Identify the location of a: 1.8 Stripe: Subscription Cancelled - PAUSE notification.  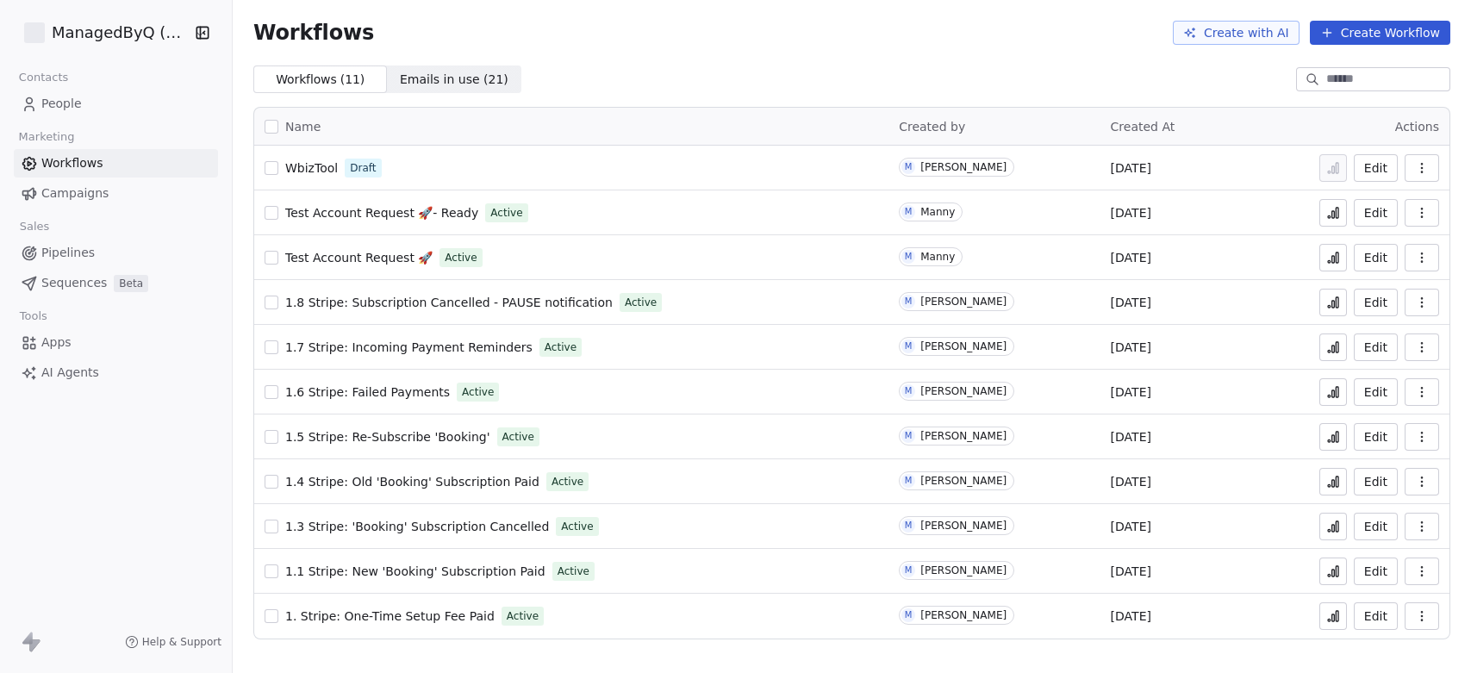
(449, 302).